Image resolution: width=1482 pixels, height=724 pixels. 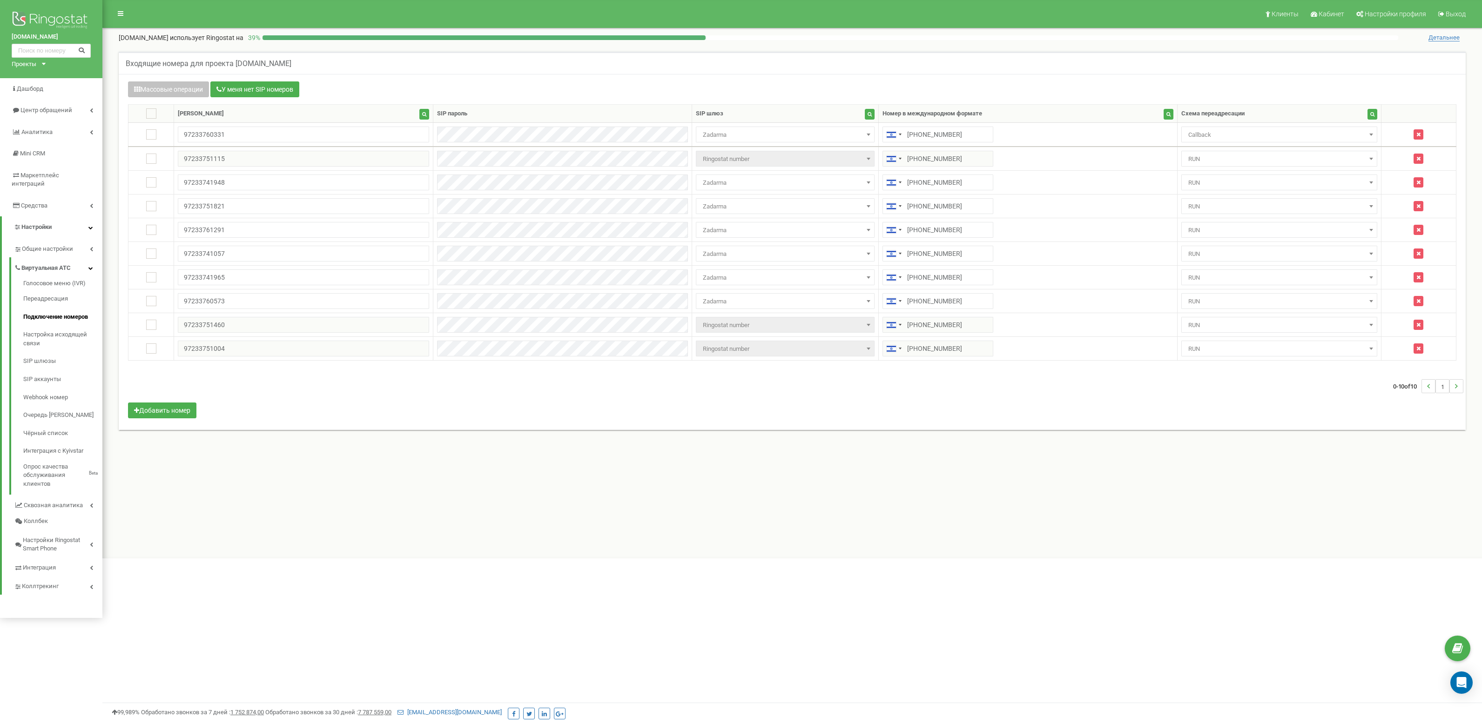 I want to click on a: Интеграция с Kyivstar, so click(x=63, y=451).